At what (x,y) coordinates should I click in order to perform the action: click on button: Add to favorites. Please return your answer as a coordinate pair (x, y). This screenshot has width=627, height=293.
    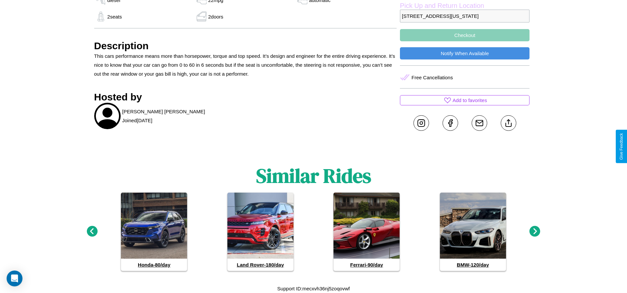
    Looking at the image, I should click on (465, 100).